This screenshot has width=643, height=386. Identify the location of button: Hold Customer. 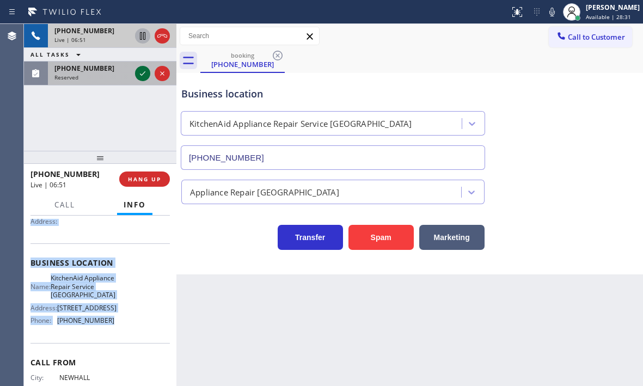
(143, 36).